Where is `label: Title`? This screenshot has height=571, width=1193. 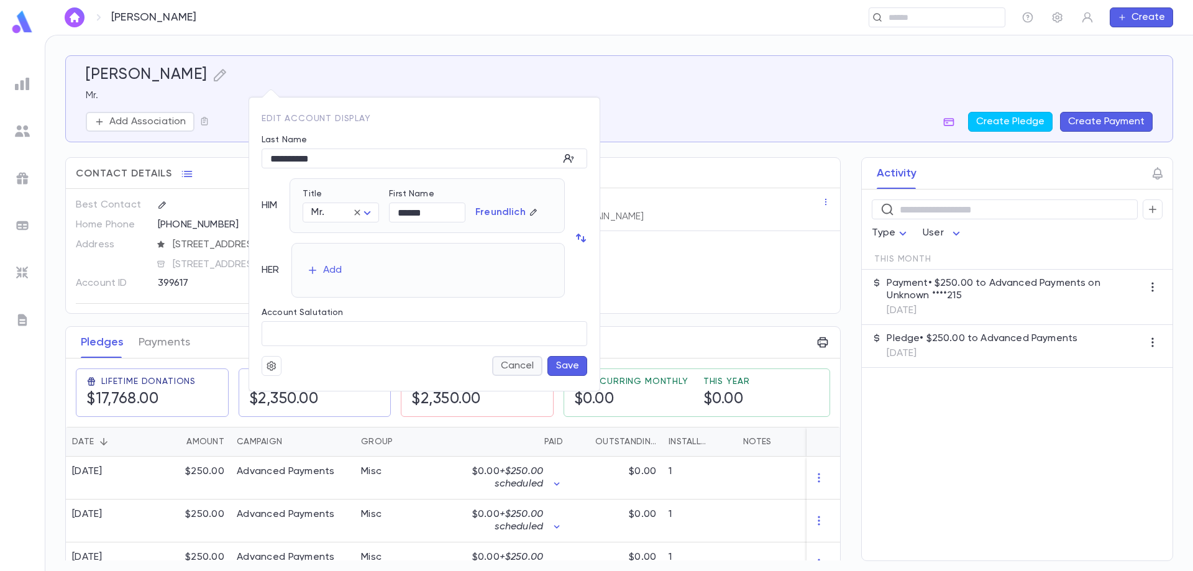
label: Title is located at coordinates (312, 194).